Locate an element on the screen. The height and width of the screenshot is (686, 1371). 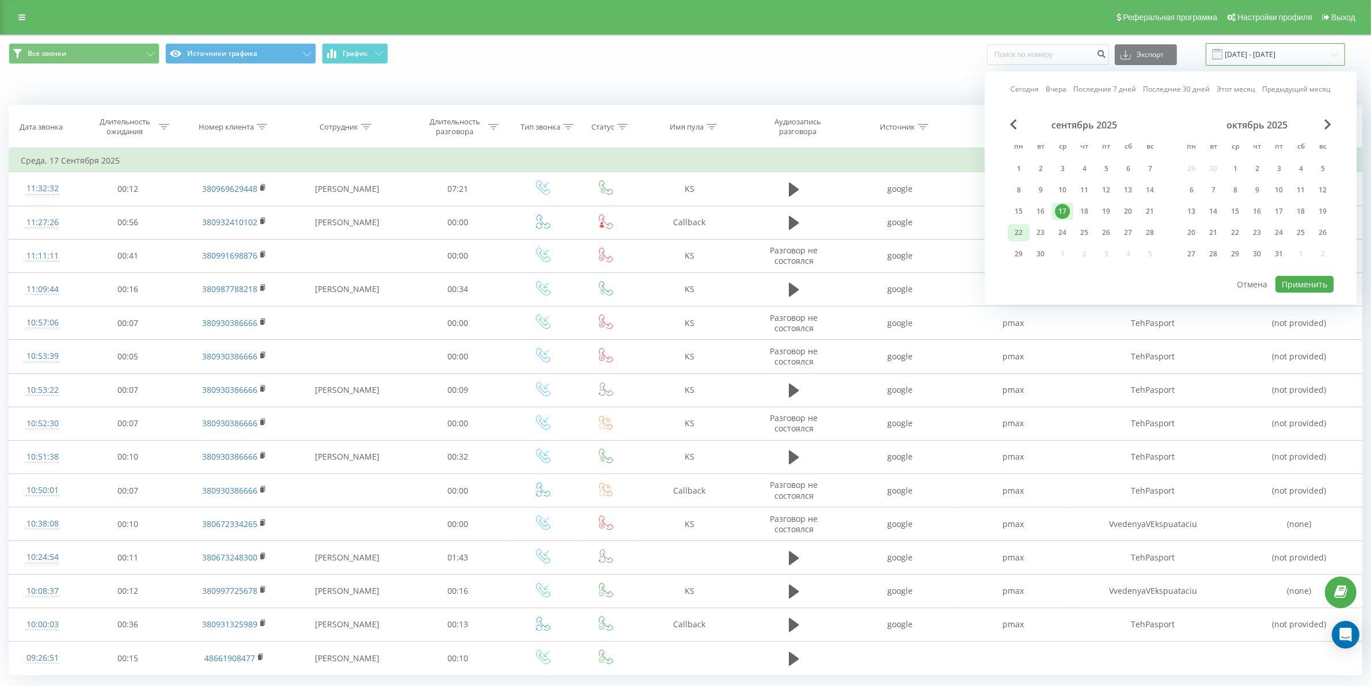
span: Previous Month is located at coordinates (1013, 124).